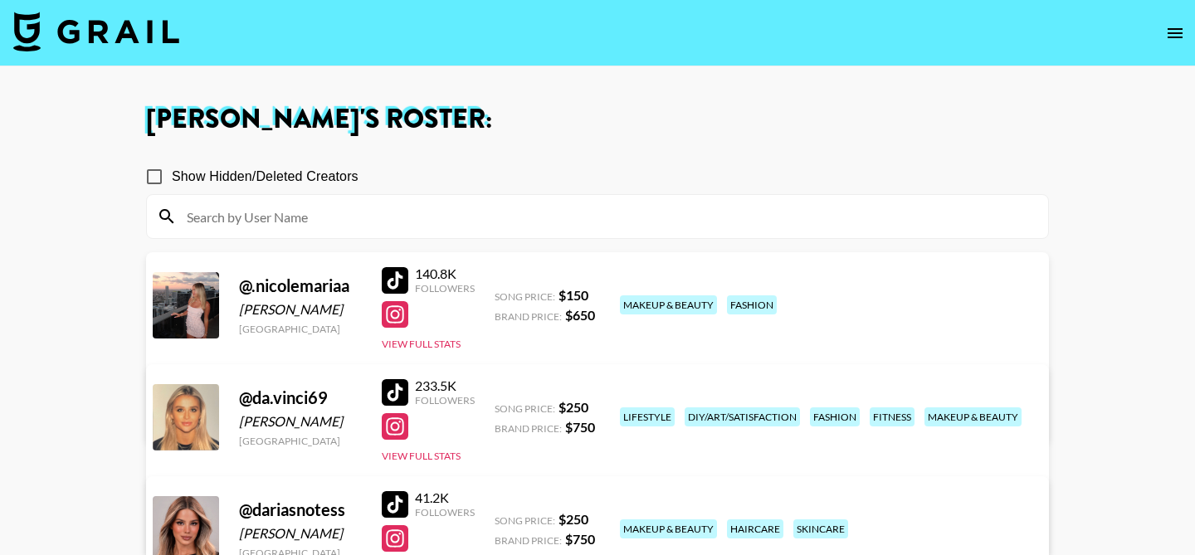 Image resolution: width=1195 pixels, height=555 pixels. I want to click on button: open drawer, so click(1175, 33).